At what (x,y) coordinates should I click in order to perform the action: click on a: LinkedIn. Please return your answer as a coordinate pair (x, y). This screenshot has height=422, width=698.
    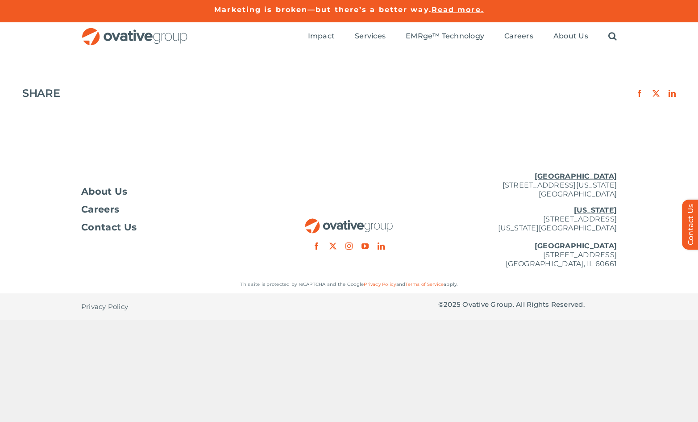
    Looking at the image, I should click on (672, 93).